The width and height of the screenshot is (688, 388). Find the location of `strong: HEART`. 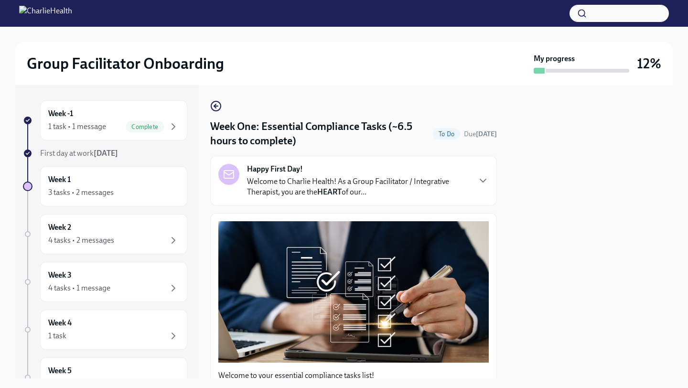

strong: HEART is located at coordinates (329, 192).